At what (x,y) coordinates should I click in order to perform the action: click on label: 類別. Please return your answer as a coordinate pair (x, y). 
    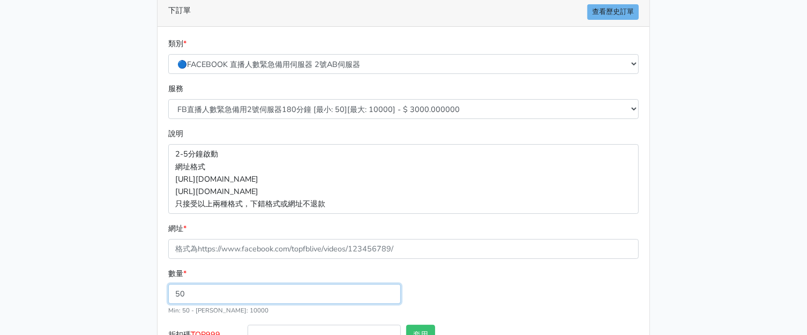
    Looking at the image, I should click on (177, 43).